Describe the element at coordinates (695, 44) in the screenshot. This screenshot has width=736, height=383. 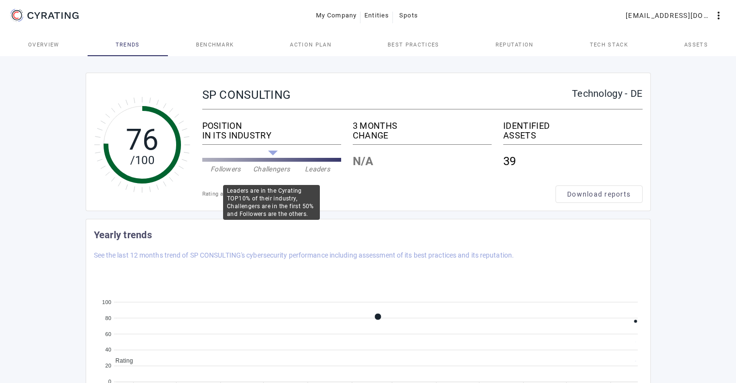
I see `span: Assets` at that location.